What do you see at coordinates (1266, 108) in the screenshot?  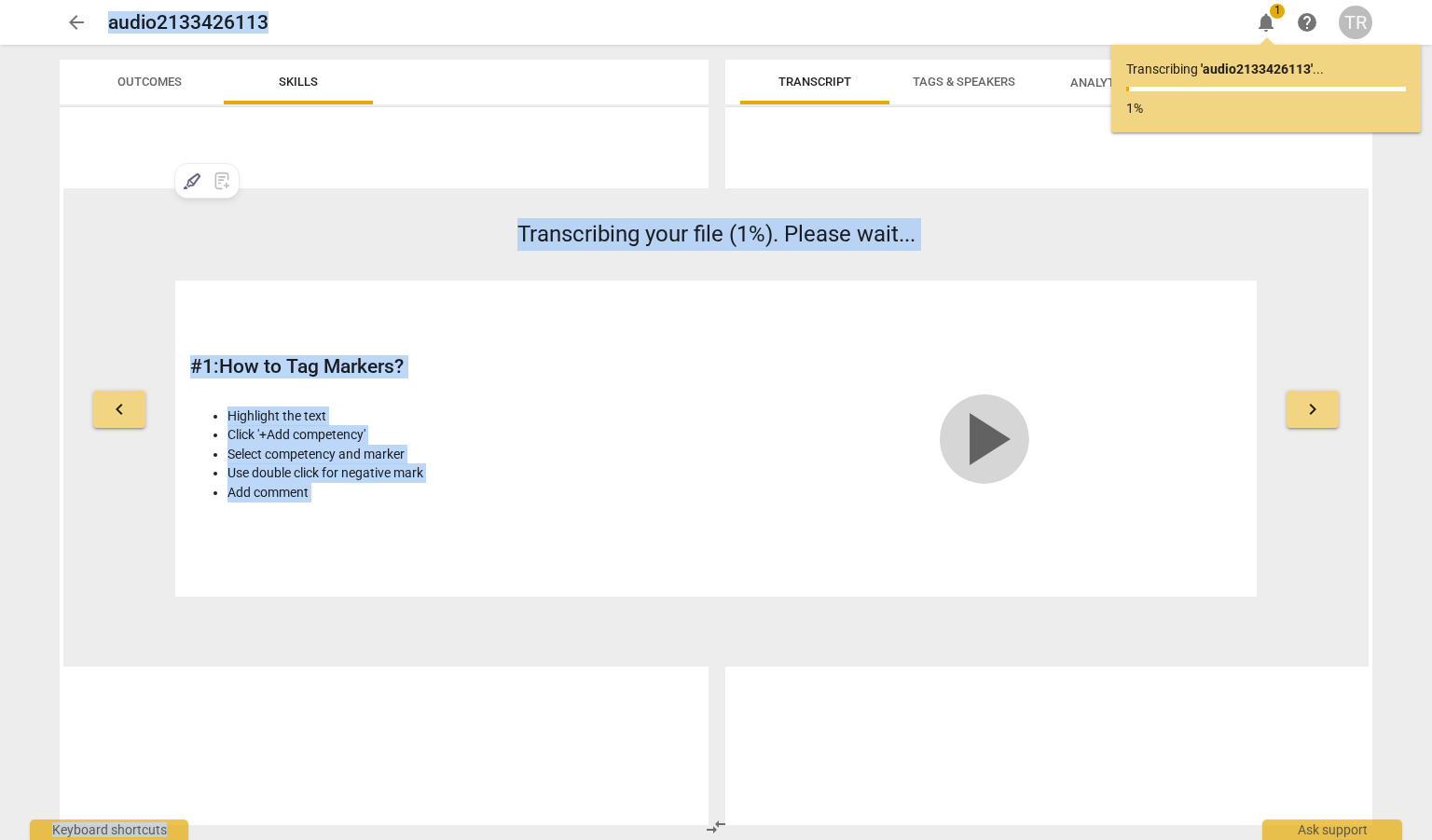 I see `p: 1%` at bounding box center [1266, 108].